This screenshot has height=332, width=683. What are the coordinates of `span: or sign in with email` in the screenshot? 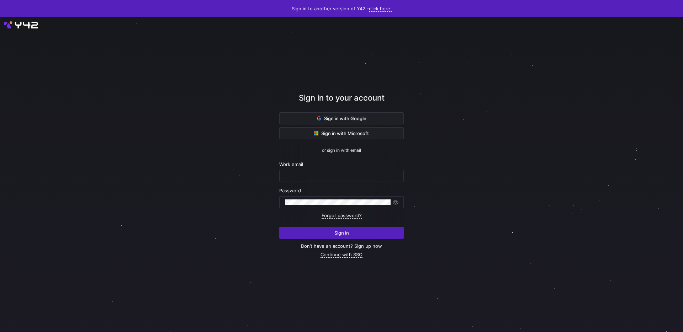 It's located at (342, 151).